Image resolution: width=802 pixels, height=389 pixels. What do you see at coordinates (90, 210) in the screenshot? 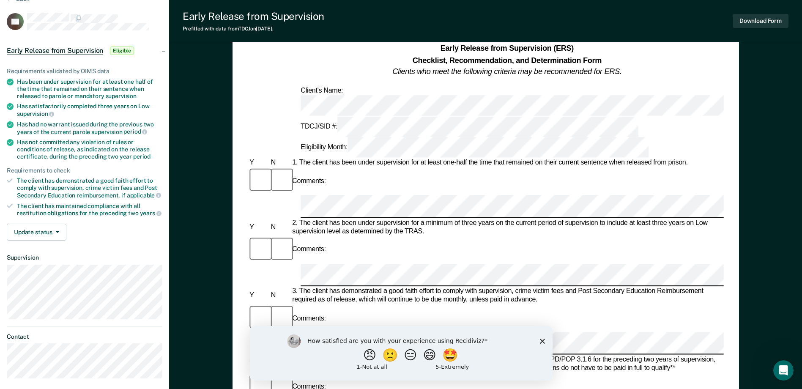
I see `div: The client has maintained compliance with all restitution obligations for the preceding two` at bounding box center [90, 210].